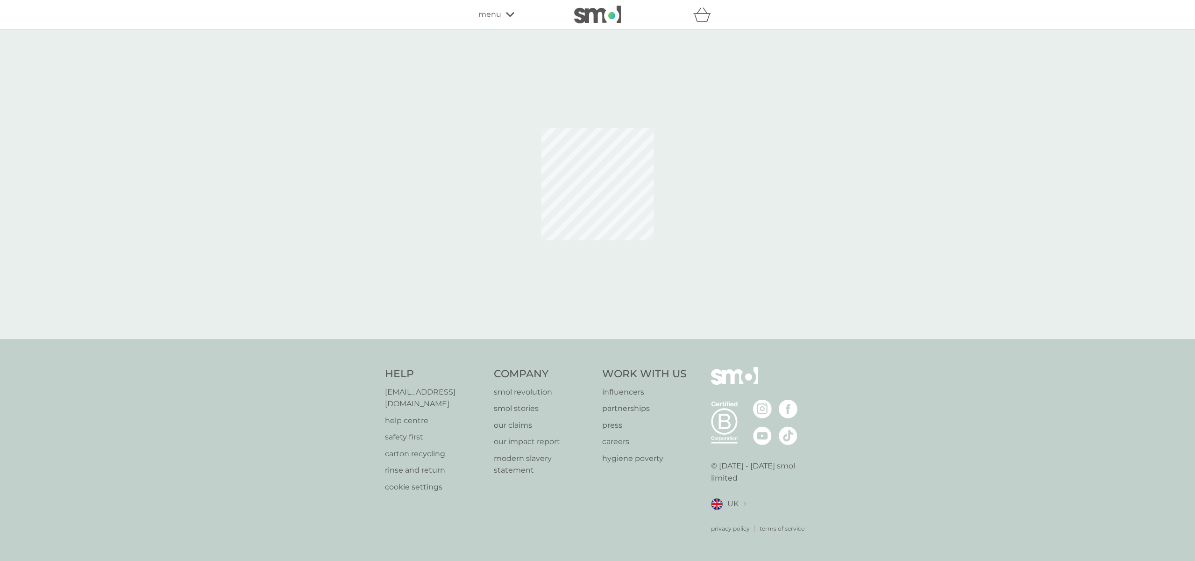 This screenshot has width=1195, height=561. I want to click on a: hygiene poverty, so click(644, 458).